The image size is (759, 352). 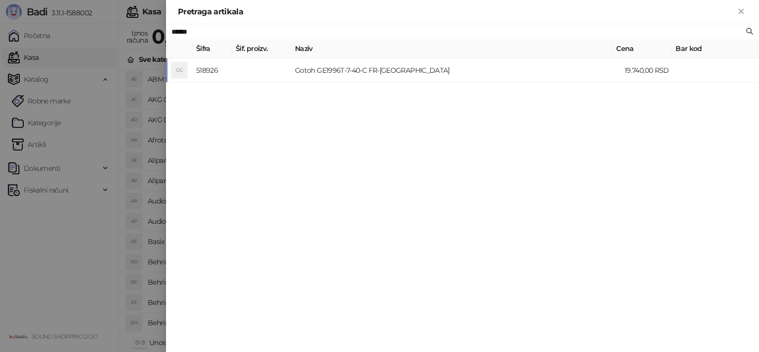 I want to click on button: Zatvori, so click(x=742, y=12).